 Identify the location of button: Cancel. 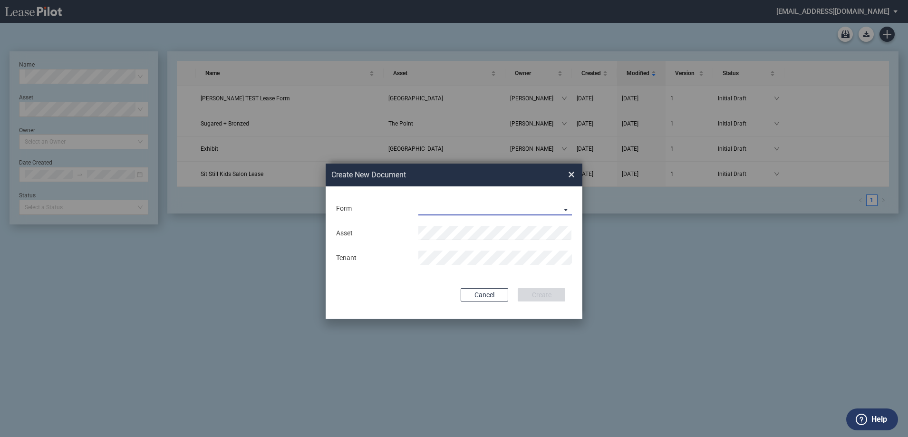
(485, 295).